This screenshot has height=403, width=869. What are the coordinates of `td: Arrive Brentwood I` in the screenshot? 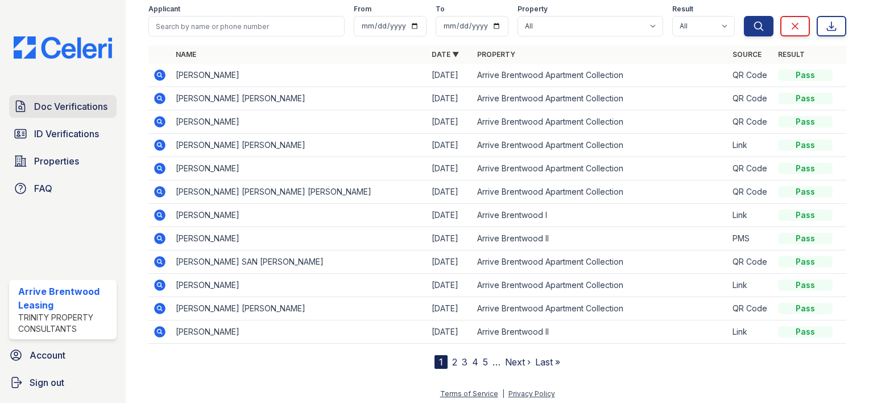 It's located at (600, 215).